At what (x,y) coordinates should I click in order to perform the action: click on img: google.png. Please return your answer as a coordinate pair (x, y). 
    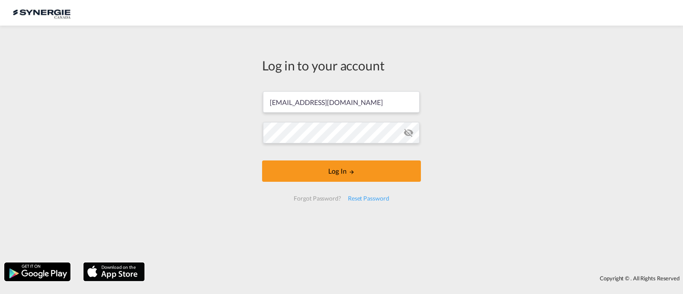
    Looking at the image, I should click on (37, 272).